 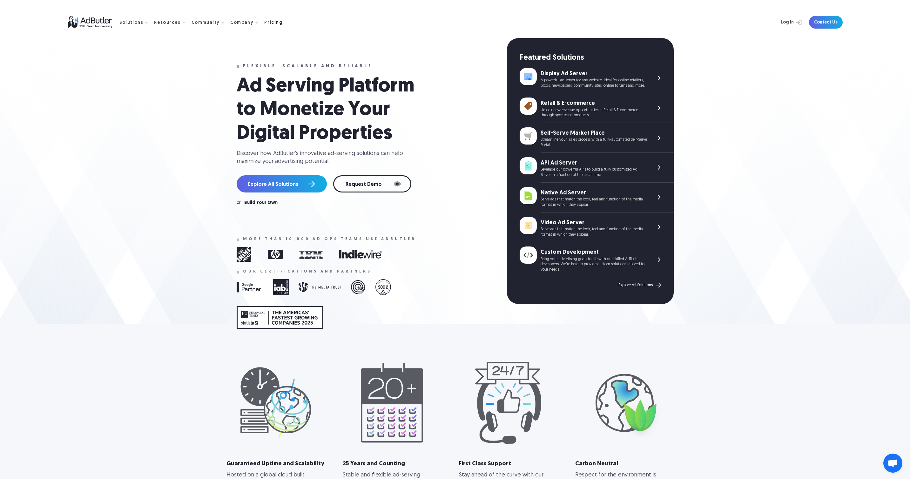 What do you see at coordinates (826, 22) in the screenshot?
I see `a: Contact Us` at bounding box center [826, 22].